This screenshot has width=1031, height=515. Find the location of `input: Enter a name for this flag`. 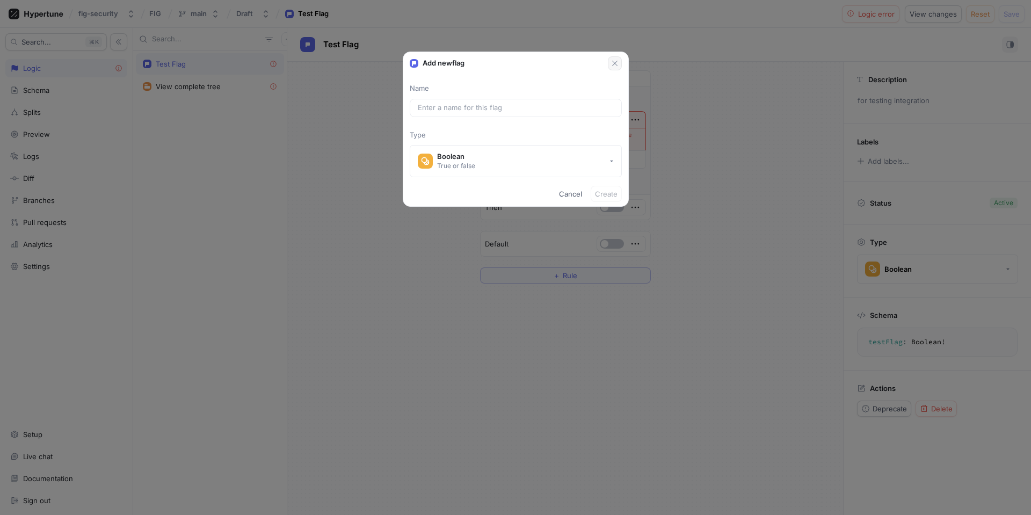

input: Enter a name for this flag is located at coordinates (516, 108).